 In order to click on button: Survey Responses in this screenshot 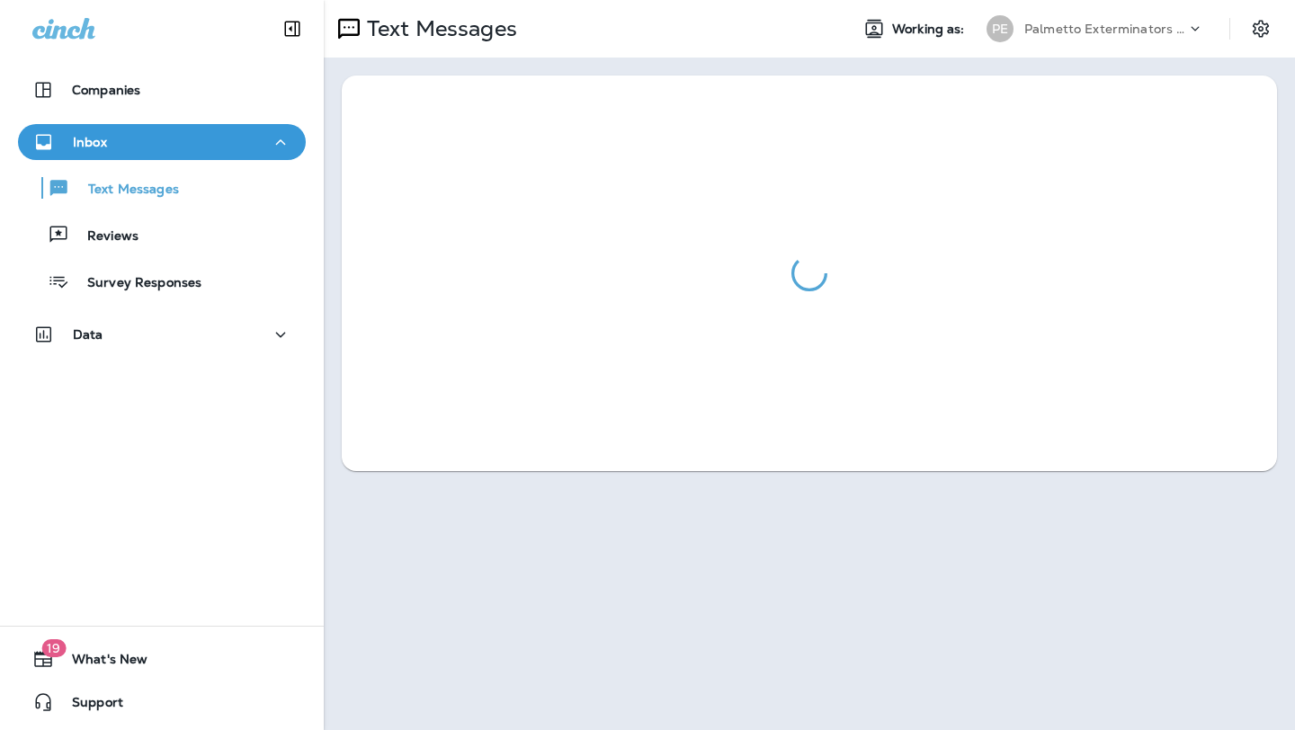, I will do `click(162, 281)`.